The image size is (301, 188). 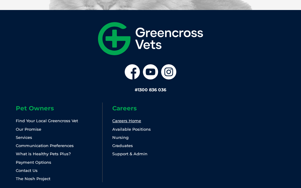 What do you see at coordinates (47, 121) in the screenshot?
I see `a: Find Your Local Greencross Vet` at bounding box center [47, 121].